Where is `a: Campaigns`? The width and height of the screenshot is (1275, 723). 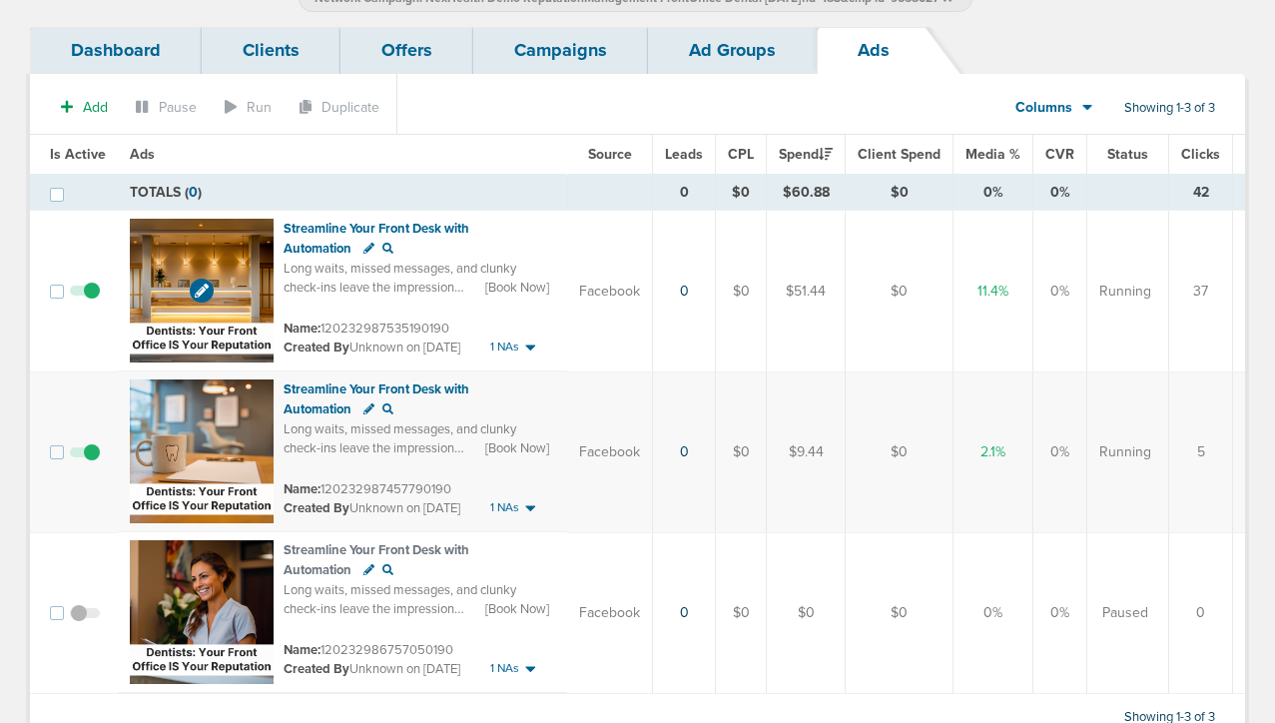 a: Campaigns is located at coordinates (560, 50).